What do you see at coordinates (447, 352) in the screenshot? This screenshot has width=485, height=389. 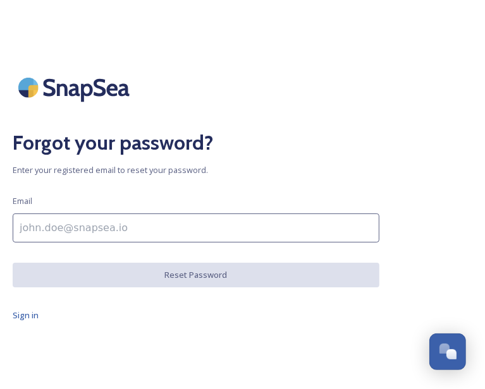 I see `button: Open Chat` at bounding box center [447, 352].